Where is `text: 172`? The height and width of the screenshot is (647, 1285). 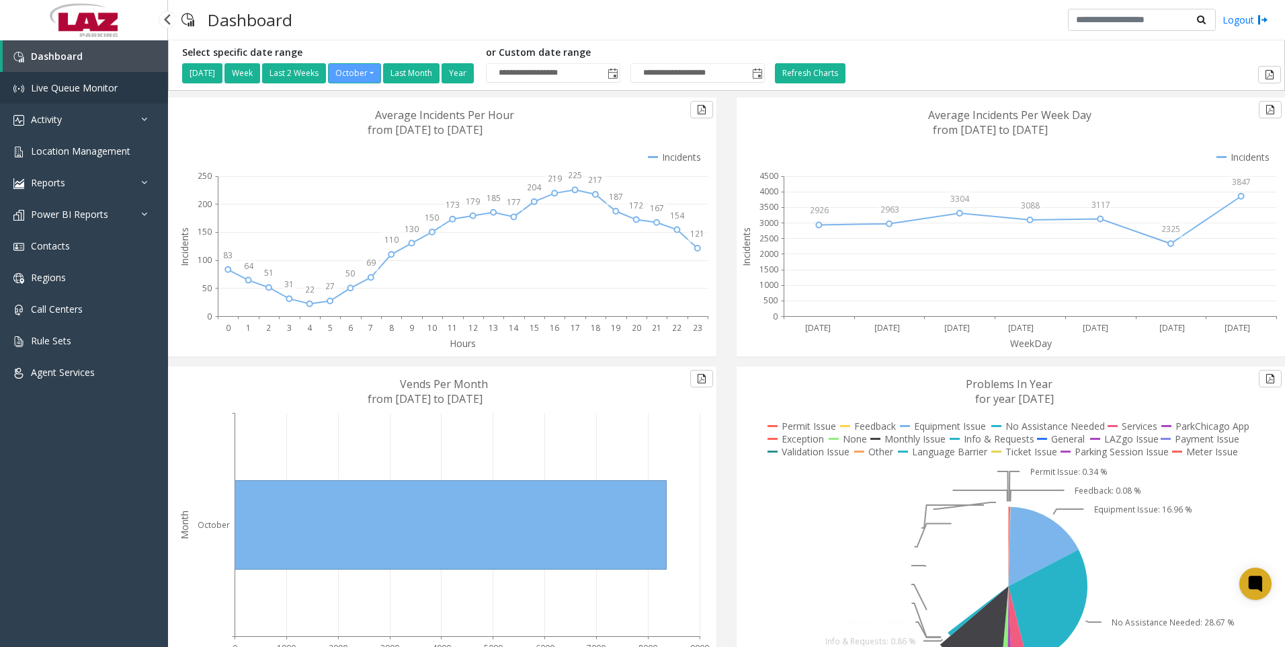 text: 172 is located at coordinates (636, 205).